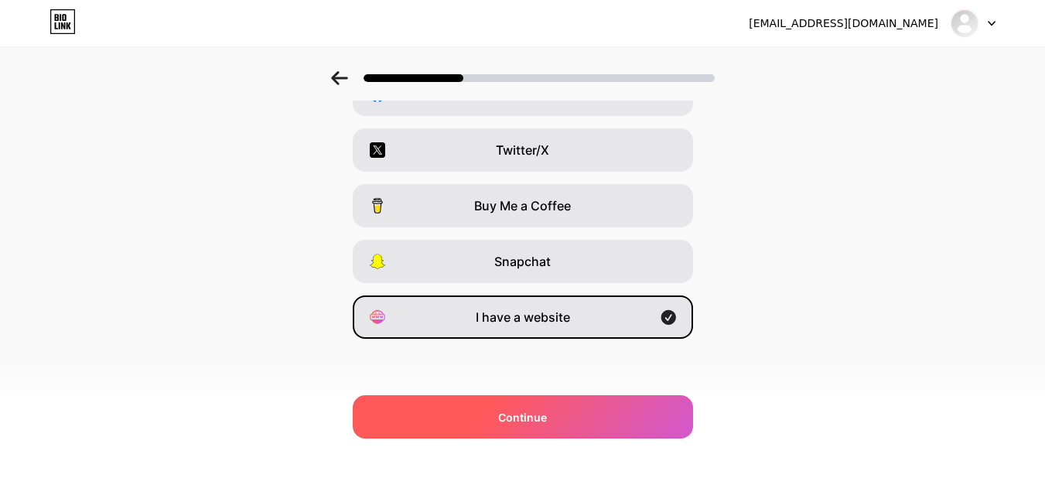 The height and width of the screenshot is (478, 1045). Describe the element at coordinates (523, 317) in the screenshot. I see `span: I have a website` at that location.